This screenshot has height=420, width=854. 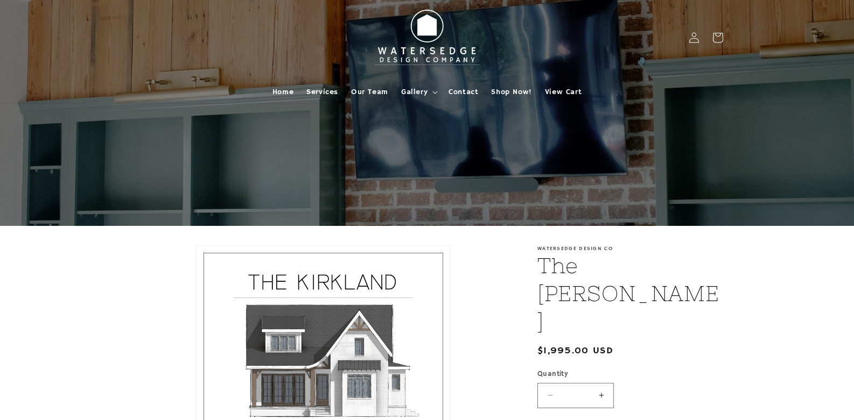 I want to click on span: View Cart, so click(x=563, y=92).